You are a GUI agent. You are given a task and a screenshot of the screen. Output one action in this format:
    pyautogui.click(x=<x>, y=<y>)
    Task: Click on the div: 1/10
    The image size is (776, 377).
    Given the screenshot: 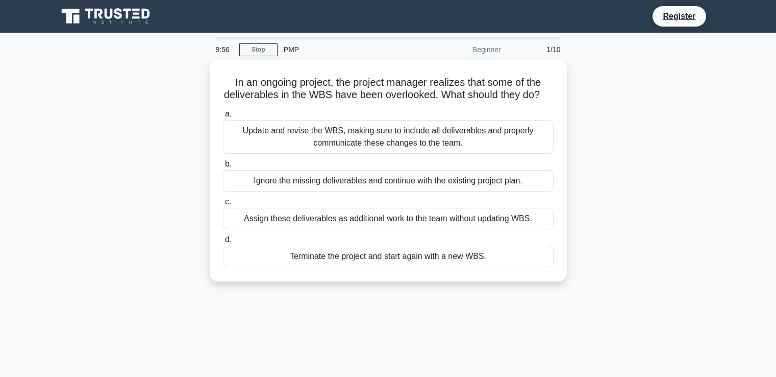 What is the action you would take?
    pyautogui.click(x=537, y=50)
    